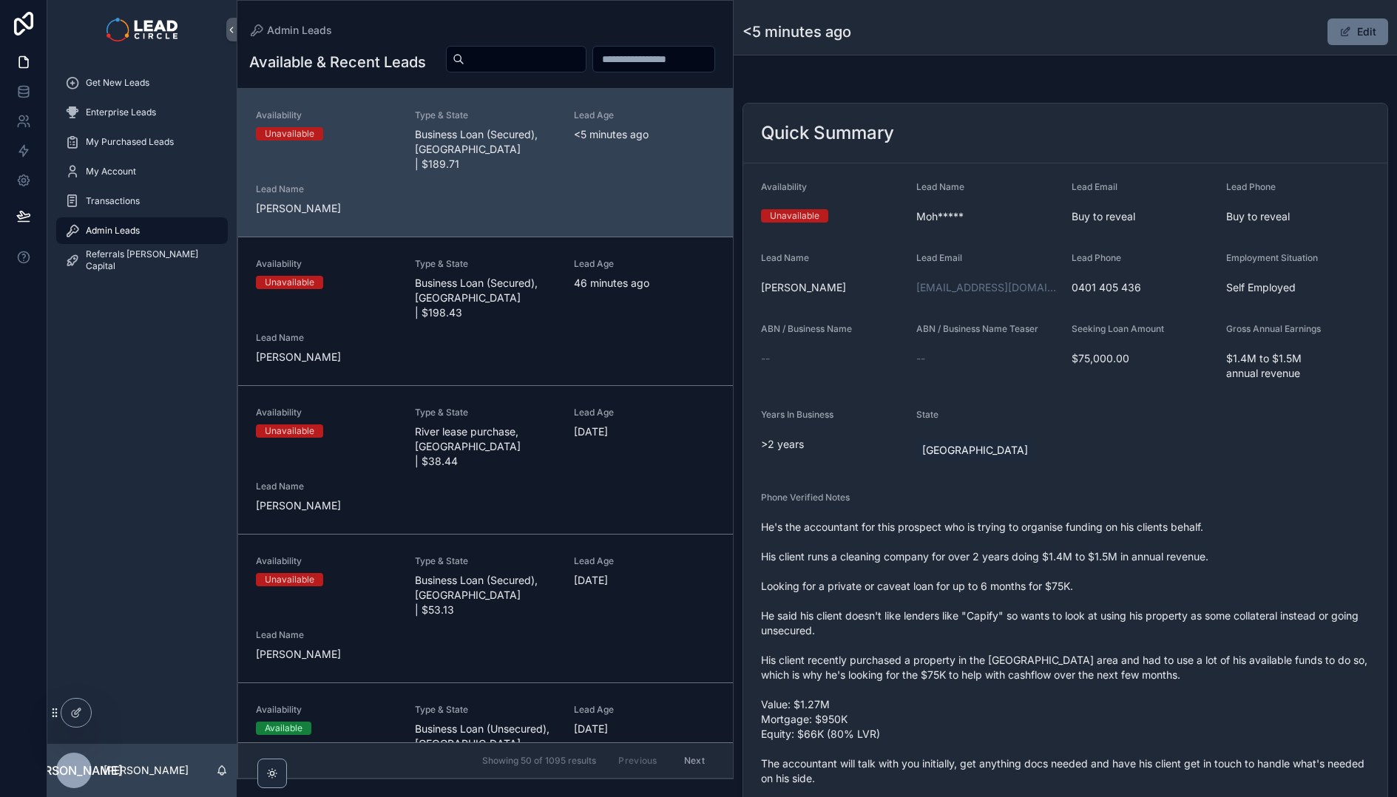  What do you see at coordinates (1298, 366) in the screenshot?
I see `span: $1.4M to $1.5M annual revenue` at bounding box center [1298, 366].